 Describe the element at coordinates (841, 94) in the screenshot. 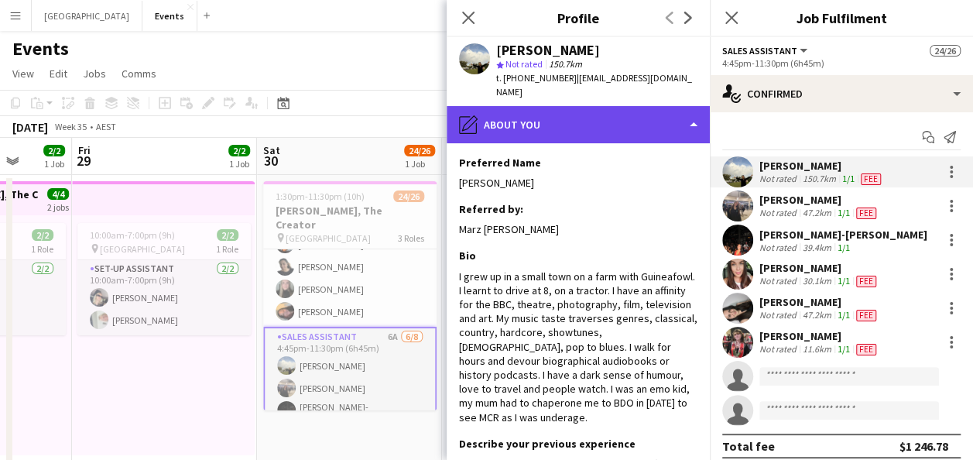

I see `div: Confirmed` at that location.